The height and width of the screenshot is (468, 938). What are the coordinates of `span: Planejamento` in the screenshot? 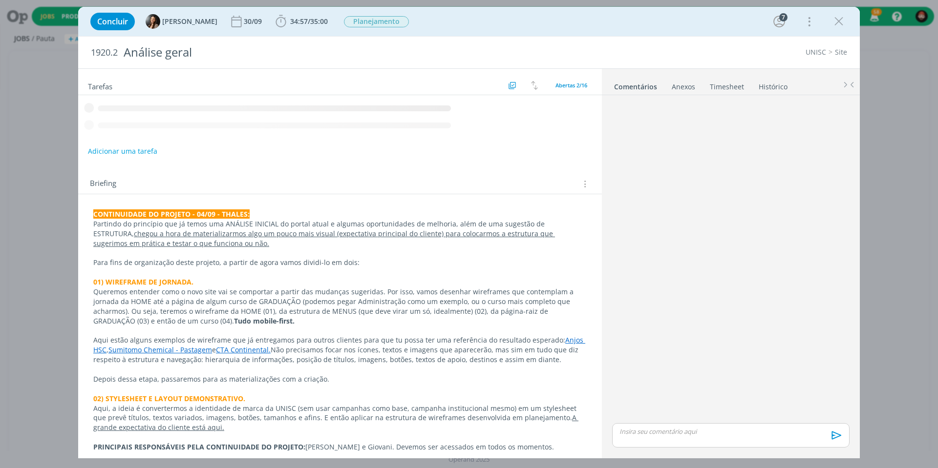 It's located at (376, 21).